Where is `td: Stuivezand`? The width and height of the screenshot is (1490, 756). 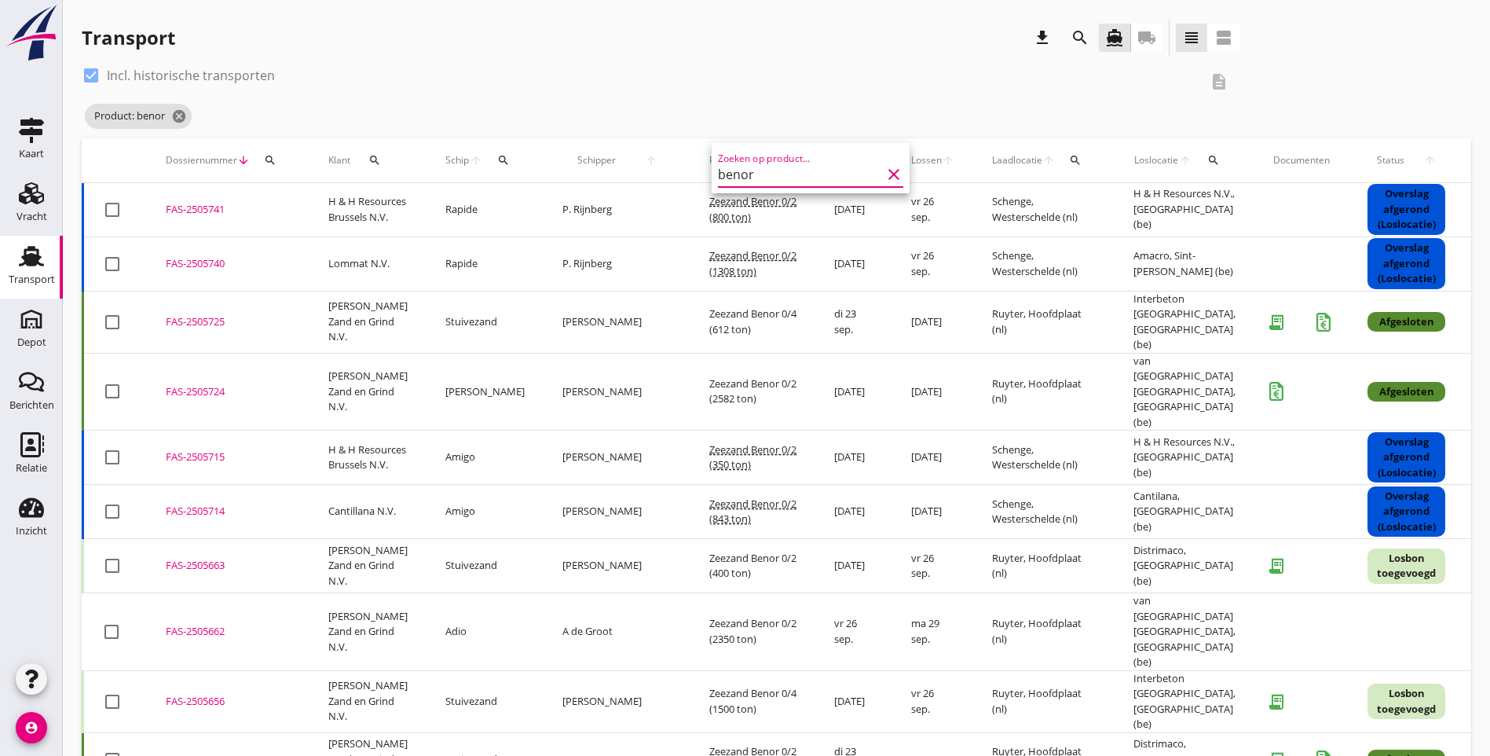
td: Stuivezand is located at coordinates (485, 321).